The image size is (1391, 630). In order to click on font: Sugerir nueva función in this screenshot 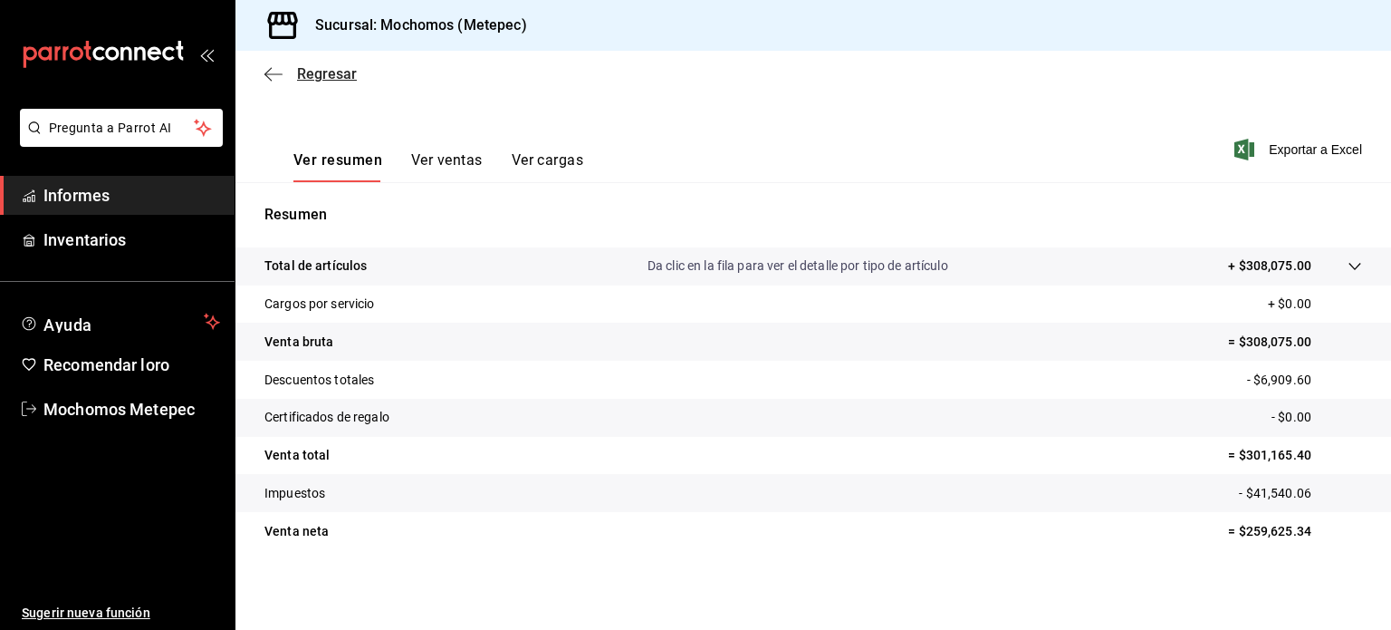, I will do `click(86, 612)`.